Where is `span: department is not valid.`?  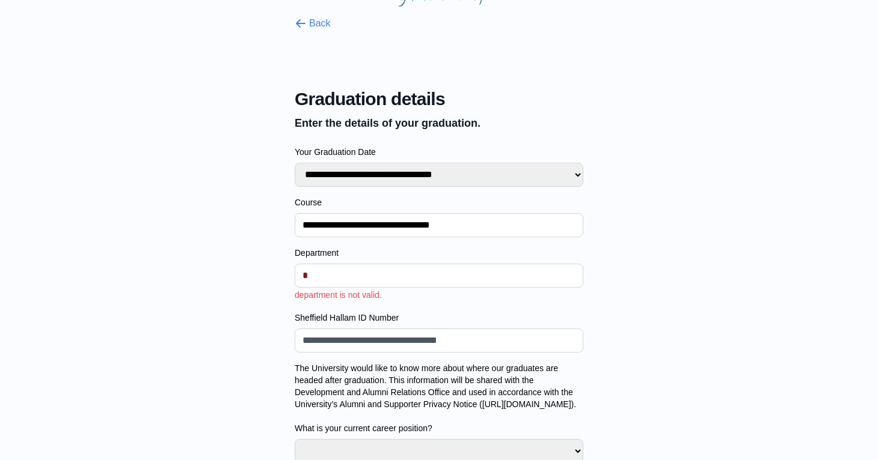
span: department is not valid. is located at coordinates (338, 295).